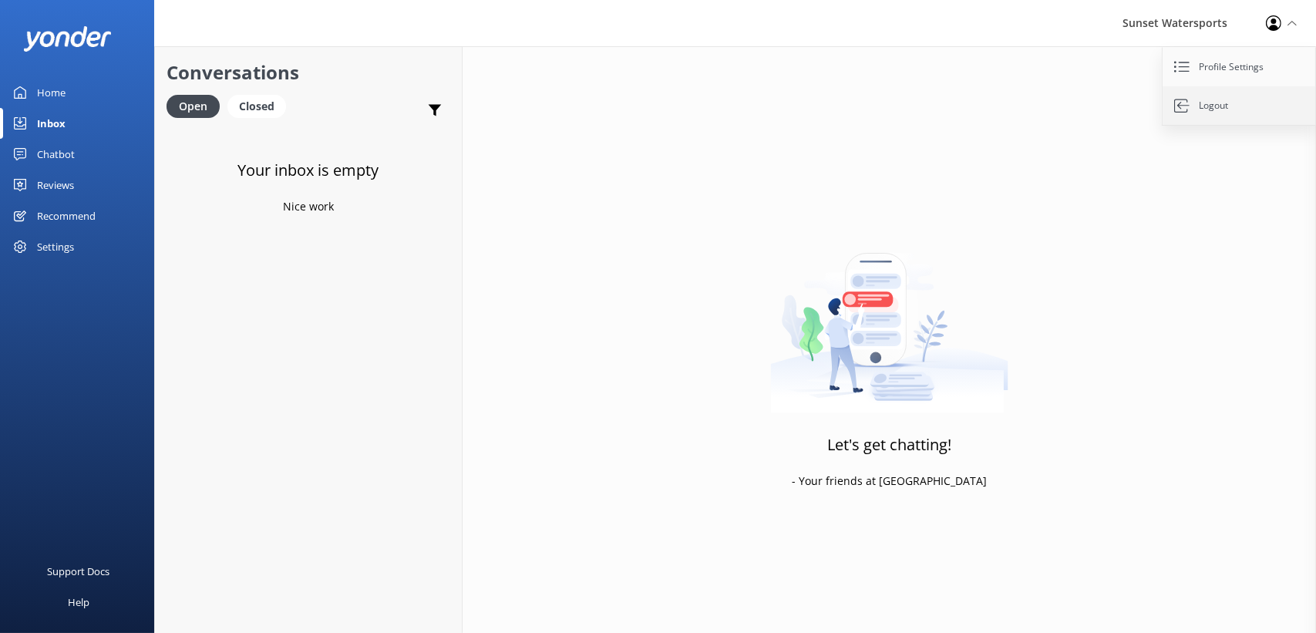 The image size is (1316, 633). What do you see at coordinates (79, 571) in the screenshot?
I see `div: Support Docs` at bounding box center [79, 571].